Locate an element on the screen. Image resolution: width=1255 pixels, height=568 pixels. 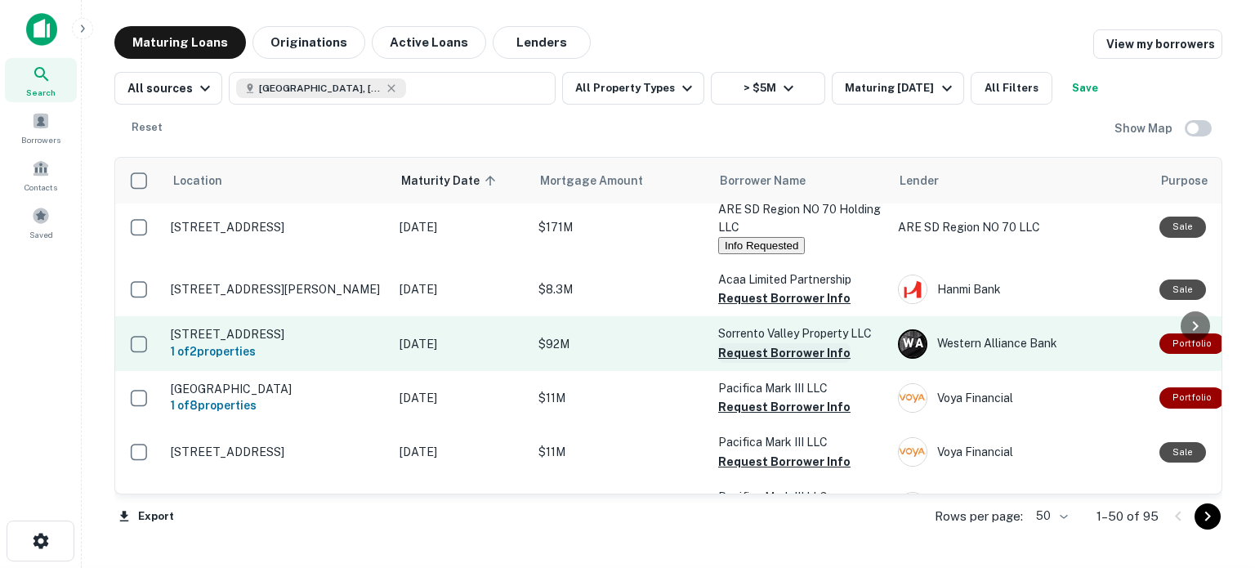
p: $8.3M is located at coordinates (620, 289).